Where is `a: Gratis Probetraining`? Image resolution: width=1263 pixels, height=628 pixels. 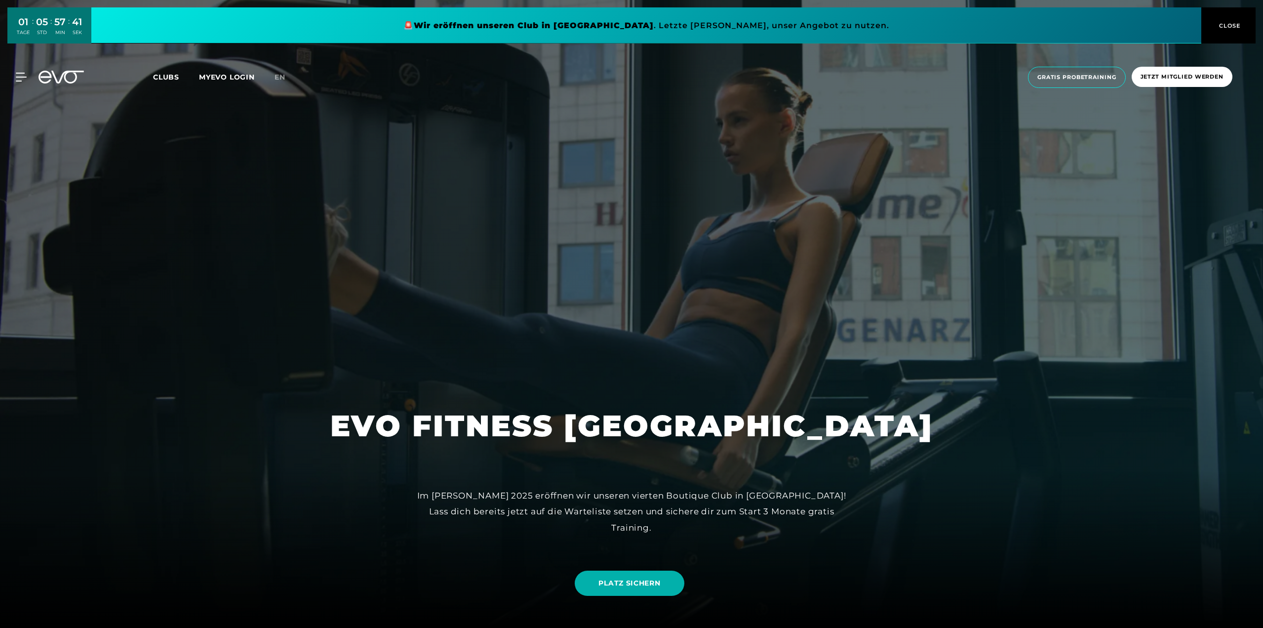 a: Gratis Probetraining is located at coordinates (1077, 77).